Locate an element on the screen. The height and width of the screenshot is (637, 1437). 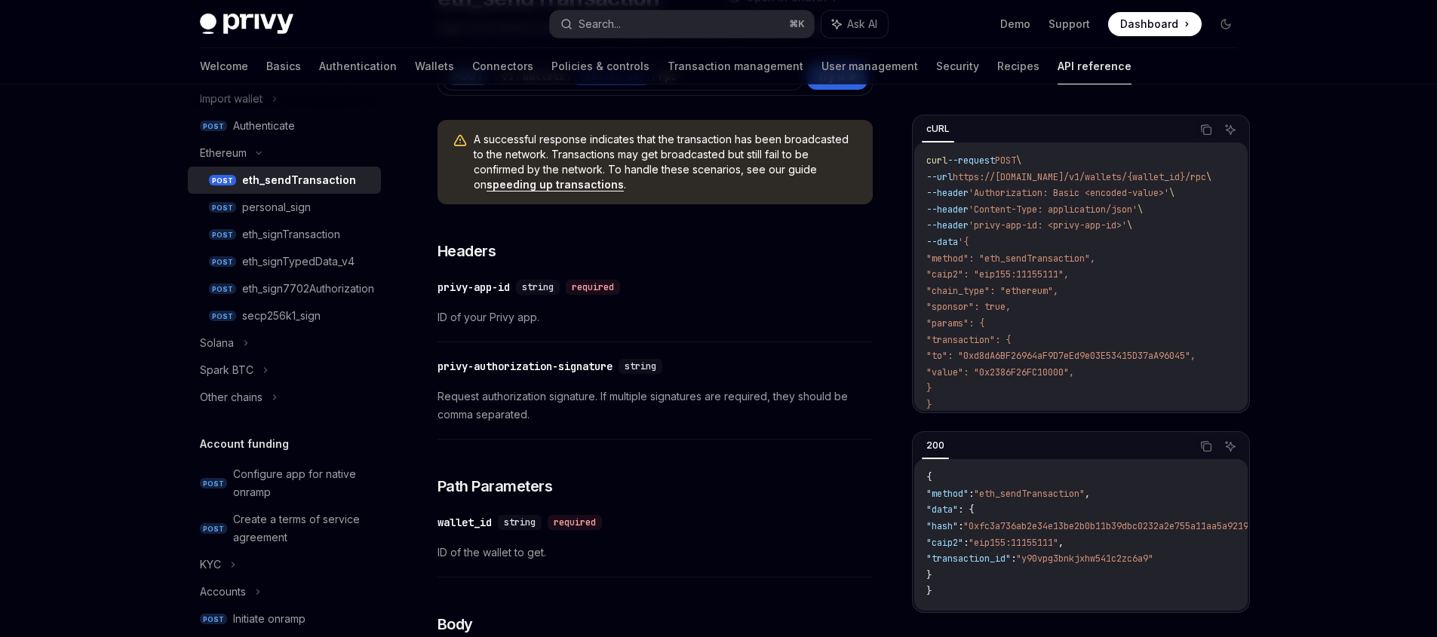
a: POSTCreate a terms of service agreement is located at coordinates (284, 529).